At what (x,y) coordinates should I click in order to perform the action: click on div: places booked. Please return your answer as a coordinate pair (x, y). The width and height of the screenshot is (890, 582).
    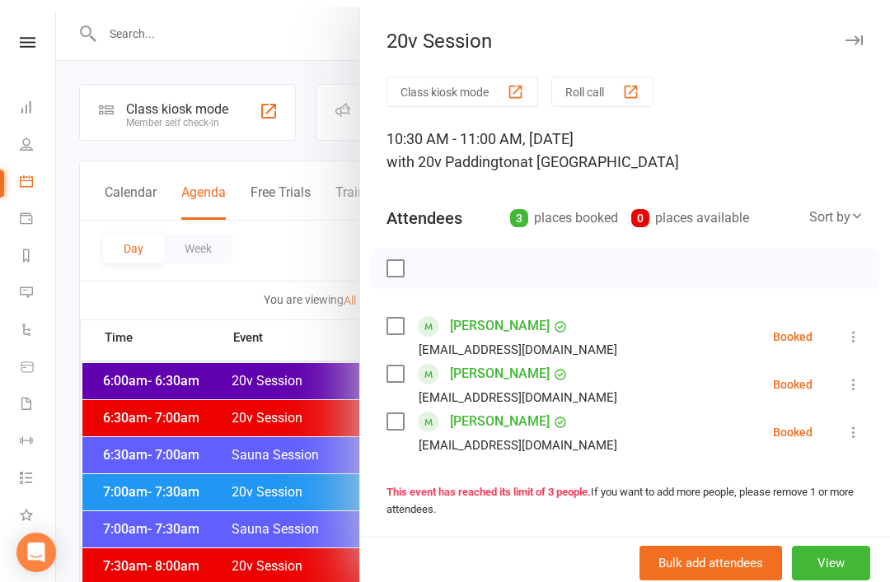
    Looking at the image, I should click on (564, 212).